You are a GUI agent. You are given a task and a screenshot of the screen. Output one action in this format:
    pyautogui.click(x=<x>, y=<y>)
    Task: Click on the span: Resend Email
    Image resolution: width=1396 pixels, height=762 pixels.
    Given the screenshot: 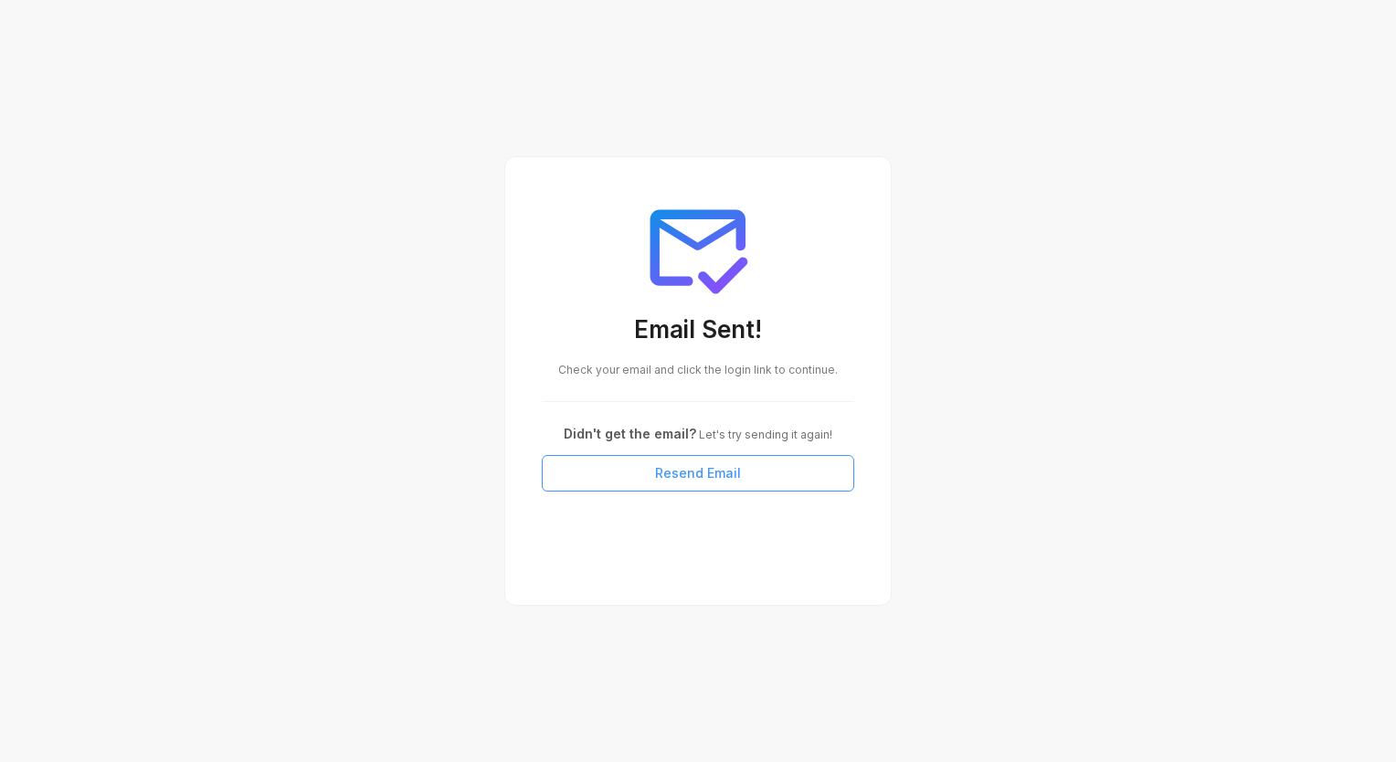 What is the action you would take?
    pyautogui.click(x=698, y=473)
    